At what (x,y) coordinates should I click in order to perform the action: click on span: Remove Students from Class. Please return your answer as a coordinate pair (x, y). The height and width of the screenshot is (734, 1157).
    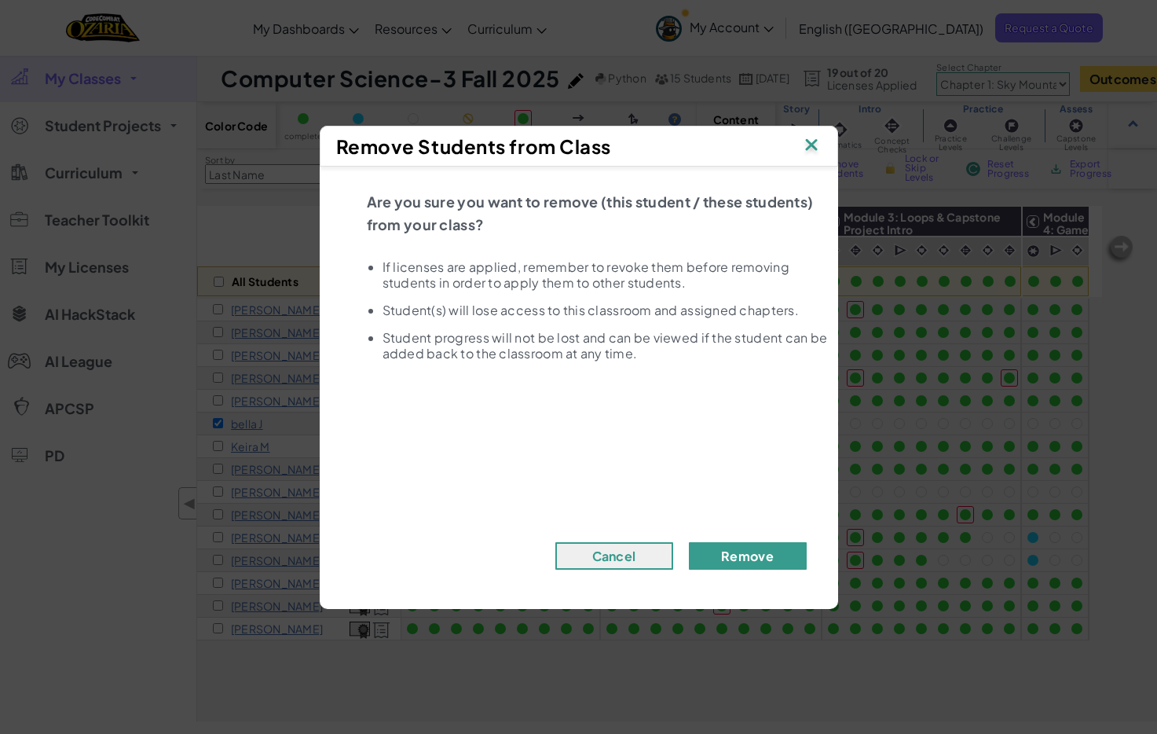
    Looking at the image, I should click on (474, 146).